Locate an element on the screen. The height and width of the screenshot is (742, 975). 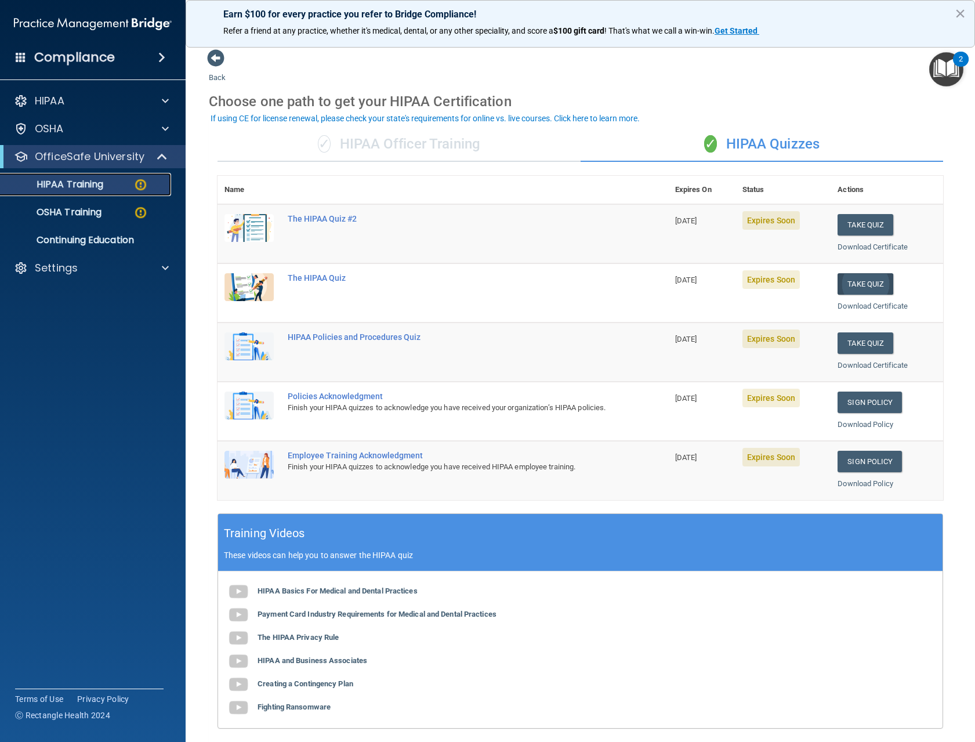
button: Close is located at coordinates (960, 13).